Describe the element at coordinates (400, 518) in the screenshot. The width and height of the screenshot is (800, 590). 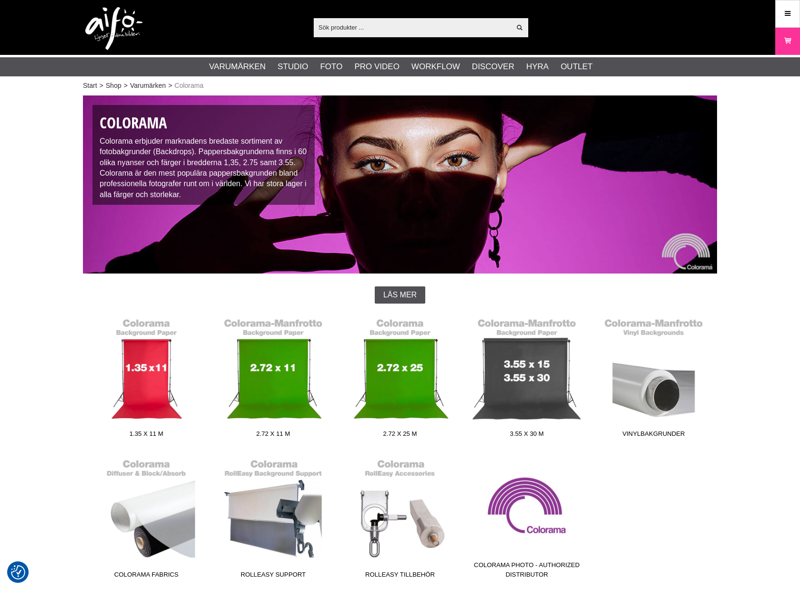
I see `a: RollEasy Tillbehör` at that location.